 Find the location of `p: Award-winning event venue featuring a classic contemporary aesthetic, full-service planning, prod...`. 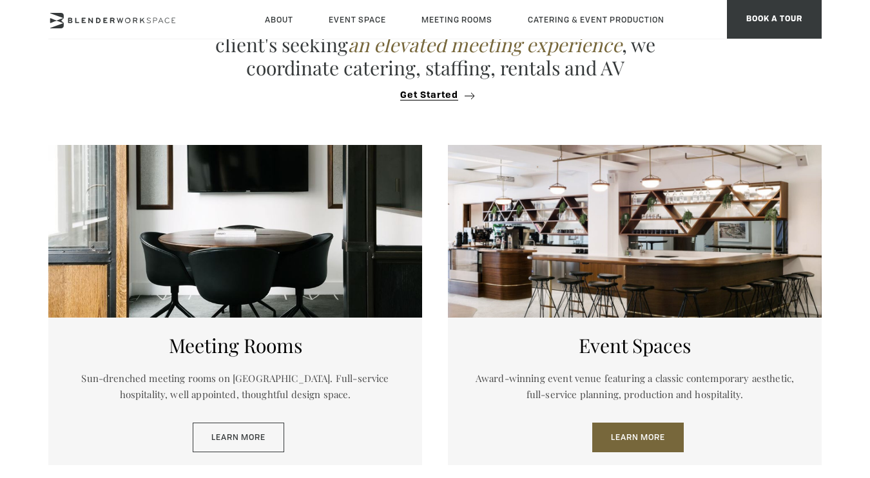

p: Award-winning event venue featuring a classic contemporary aesthetic, full-service planning, prod... is located at coordinates (635, 387).